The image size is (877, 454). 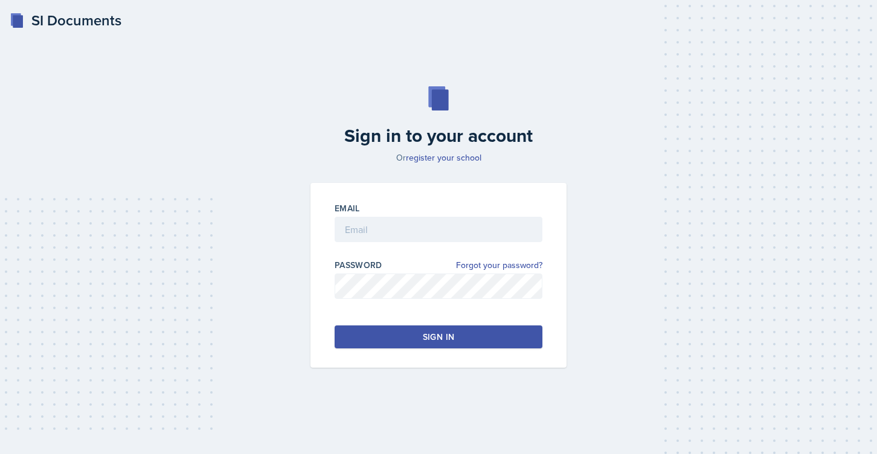 I want to click on label: Email, so click(x=347, y=208).